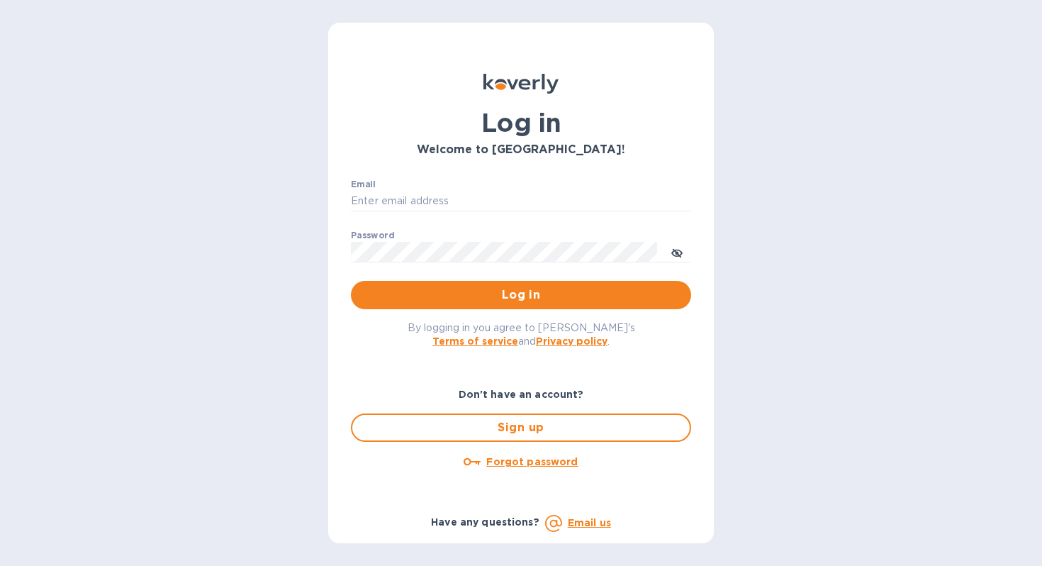  I want to click on b: Email us, so click(589, 523).